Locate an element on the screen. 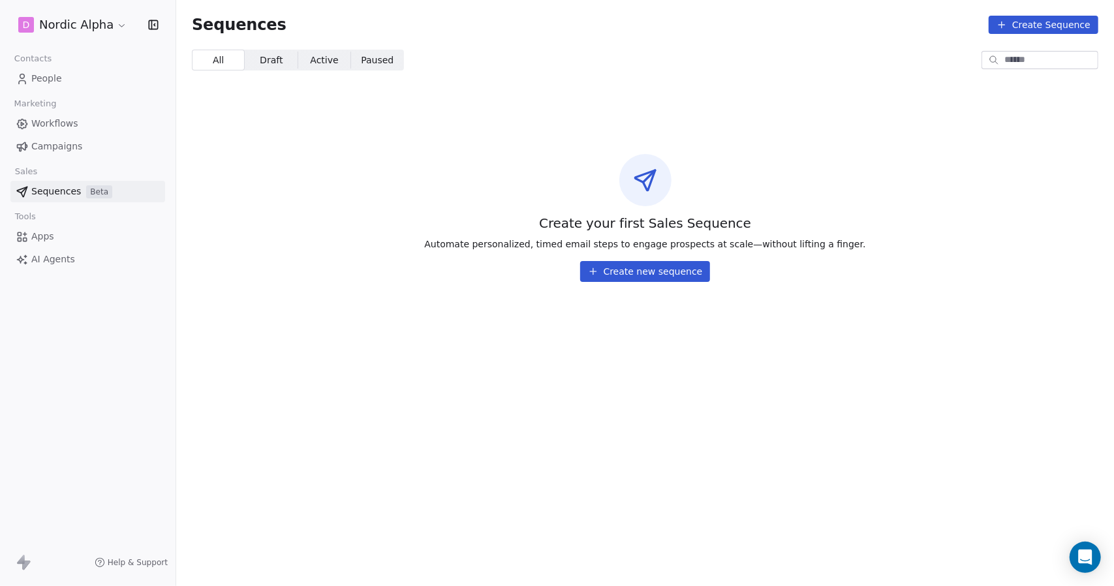  span: Paused is located at coordinates (377, 60).